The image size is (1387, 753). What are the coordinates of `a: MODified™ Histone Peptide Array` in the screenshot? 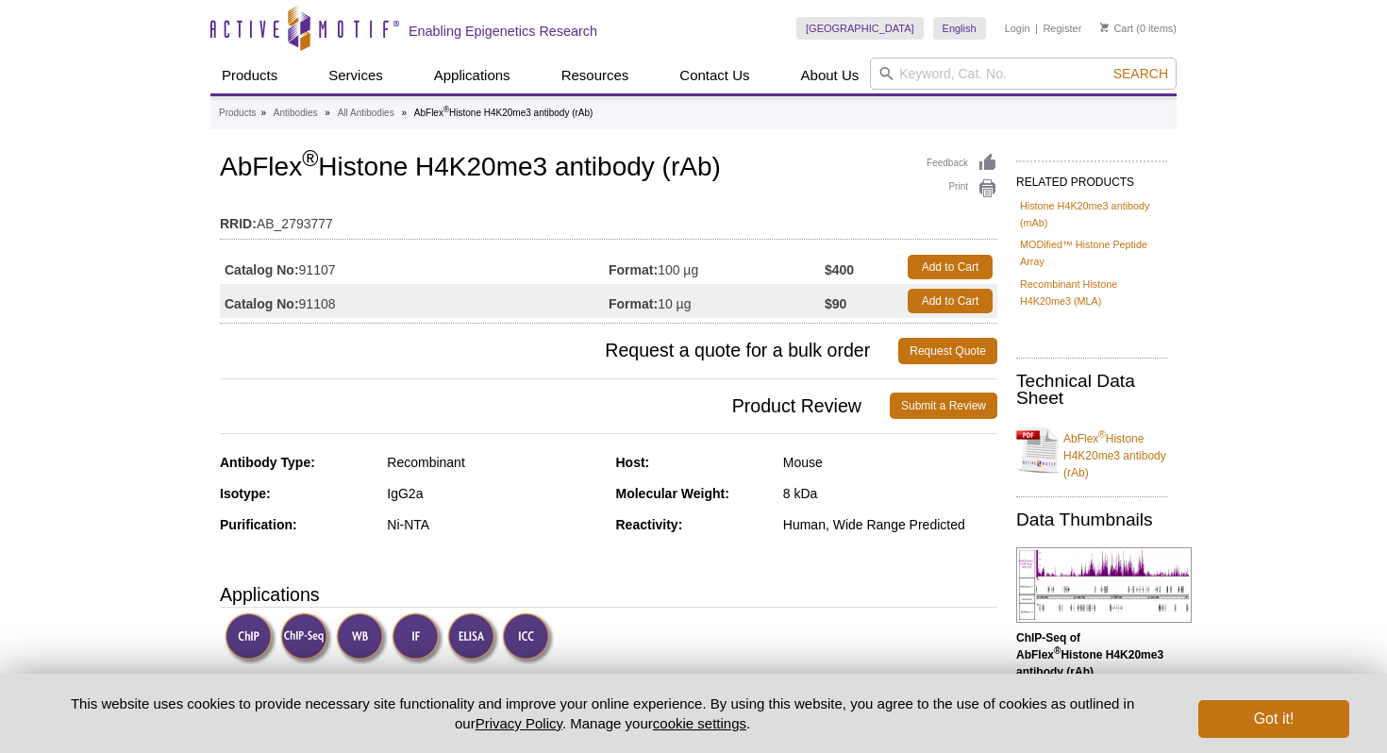 It's located at (1091, 253).